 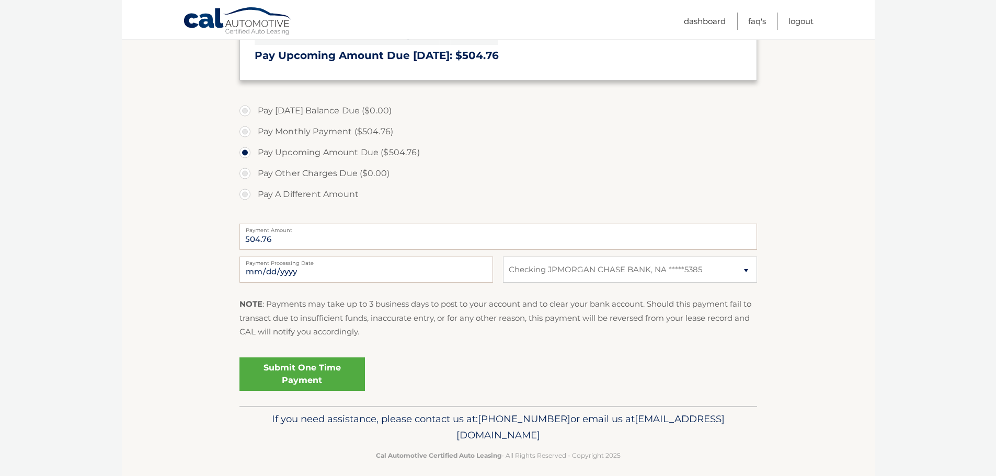 I want to click on label: Payment Amount, so click(x=498, y=228).